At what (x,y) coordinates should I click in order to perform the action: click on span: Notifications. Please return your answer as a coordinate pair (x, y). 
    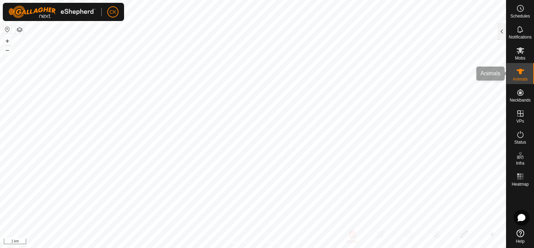
    Looking at the image, I should click on (520, 37).